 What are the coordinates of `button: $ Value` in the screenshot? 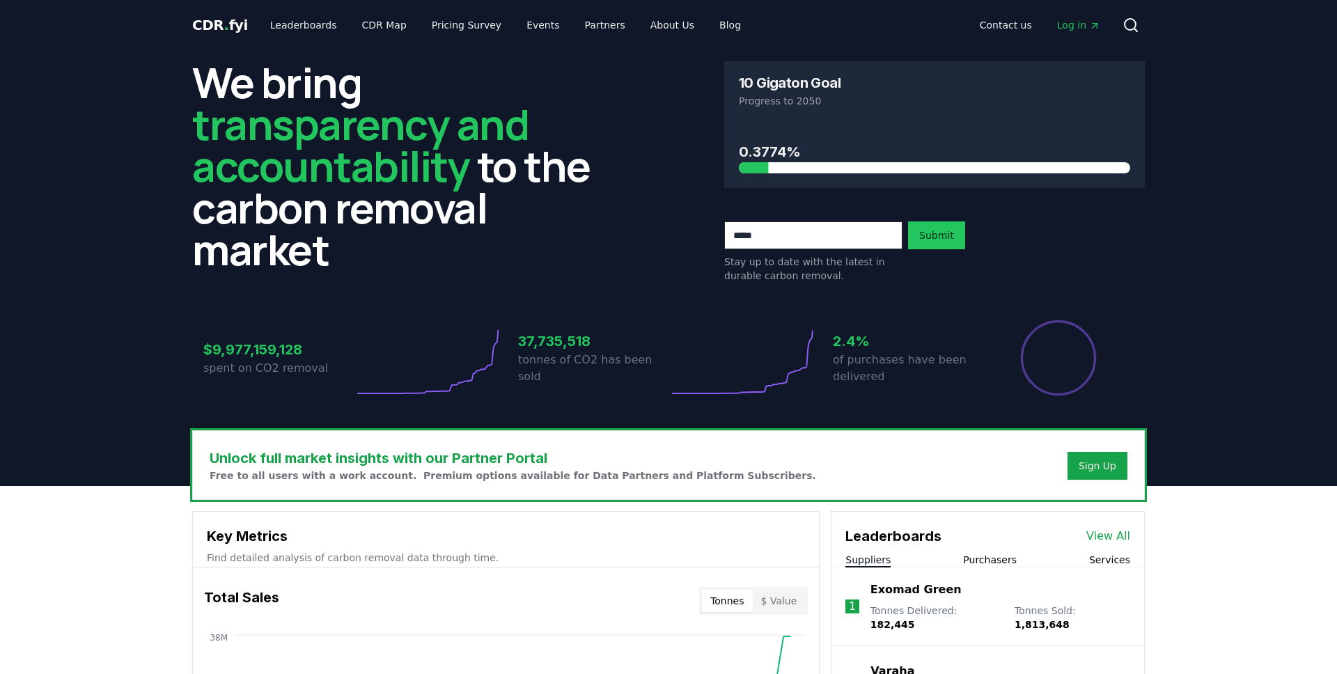 It's located at (779, 601).